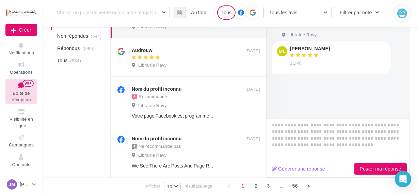 This screenshot has height=194, width=418. Describe the element at coordinates (21, 68) in the screenshot. I see `a: Opérations` at that location.